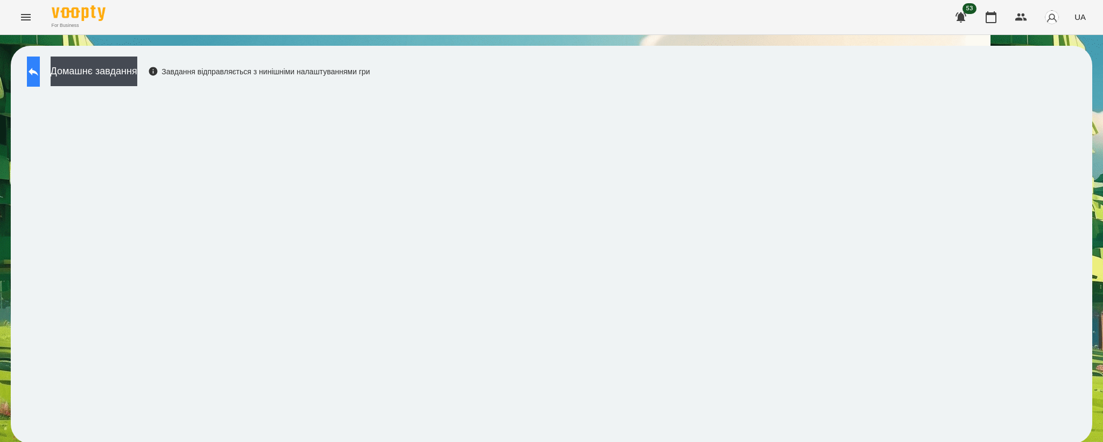 The width and height of the screenshot is (1103, 442). Describe the element at coordinates (969, 9) in the screenshot. I see `span: 53` at that location.